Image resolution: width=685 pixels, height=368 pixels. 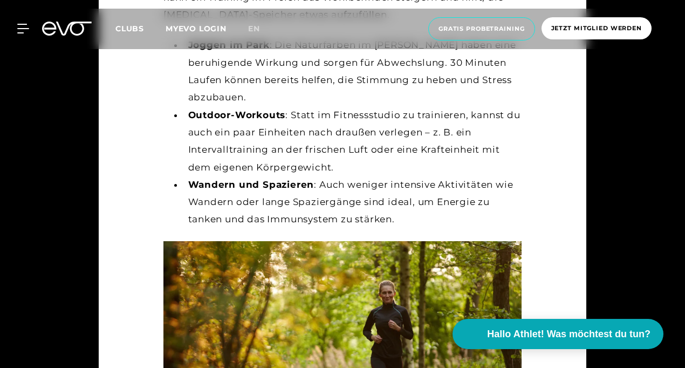 What do you see at coordinates (254, 29) in the screenshot?
I see `span: en` at bounding box center [254, 29].